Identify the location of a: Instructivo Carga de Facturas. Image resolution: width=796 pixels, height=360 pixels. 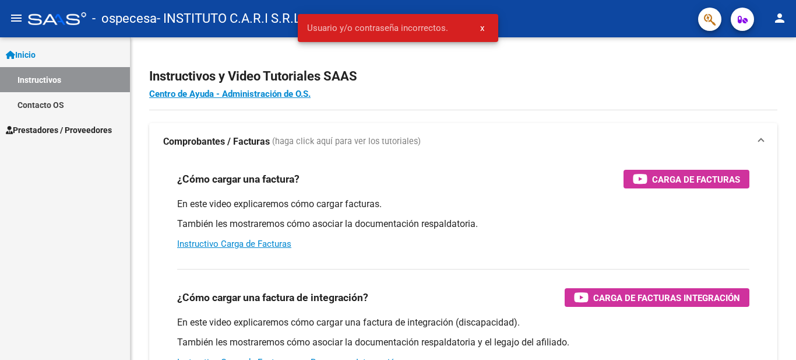
(234, 244).